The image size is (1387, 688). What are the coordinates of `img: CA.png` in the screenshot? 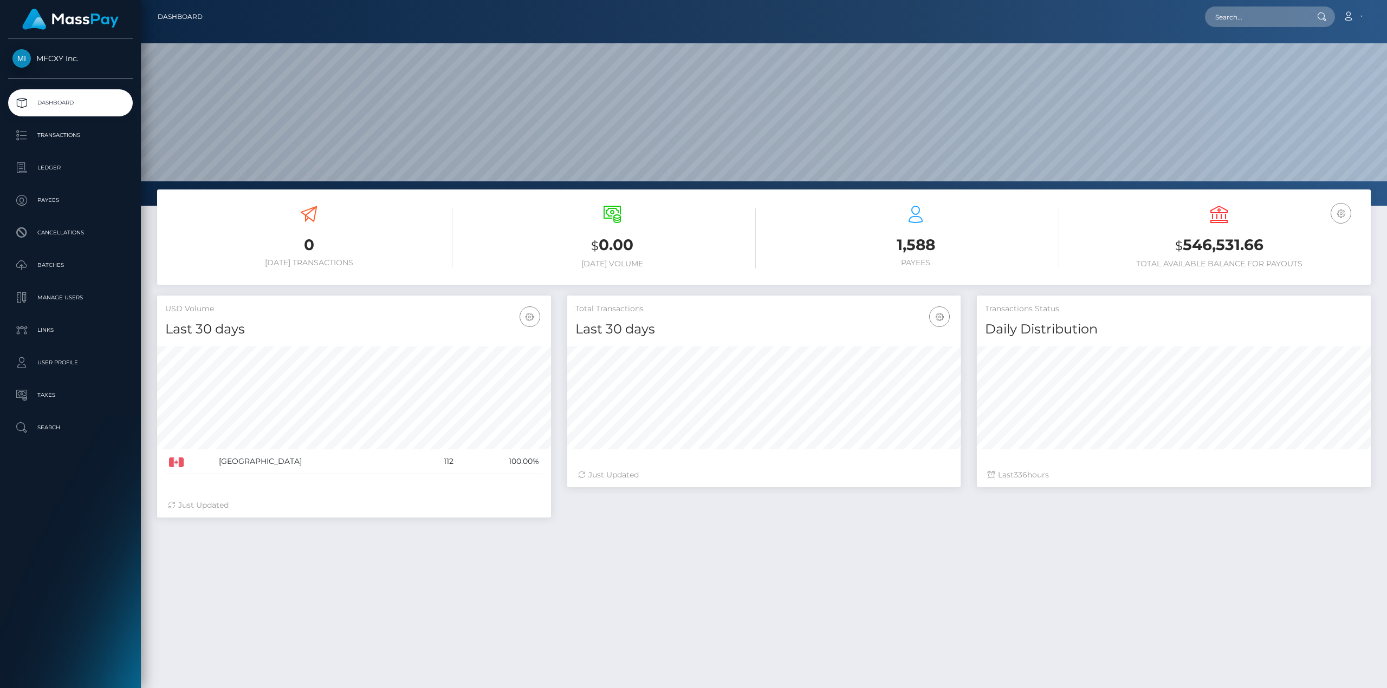 It's located at (176, 463).